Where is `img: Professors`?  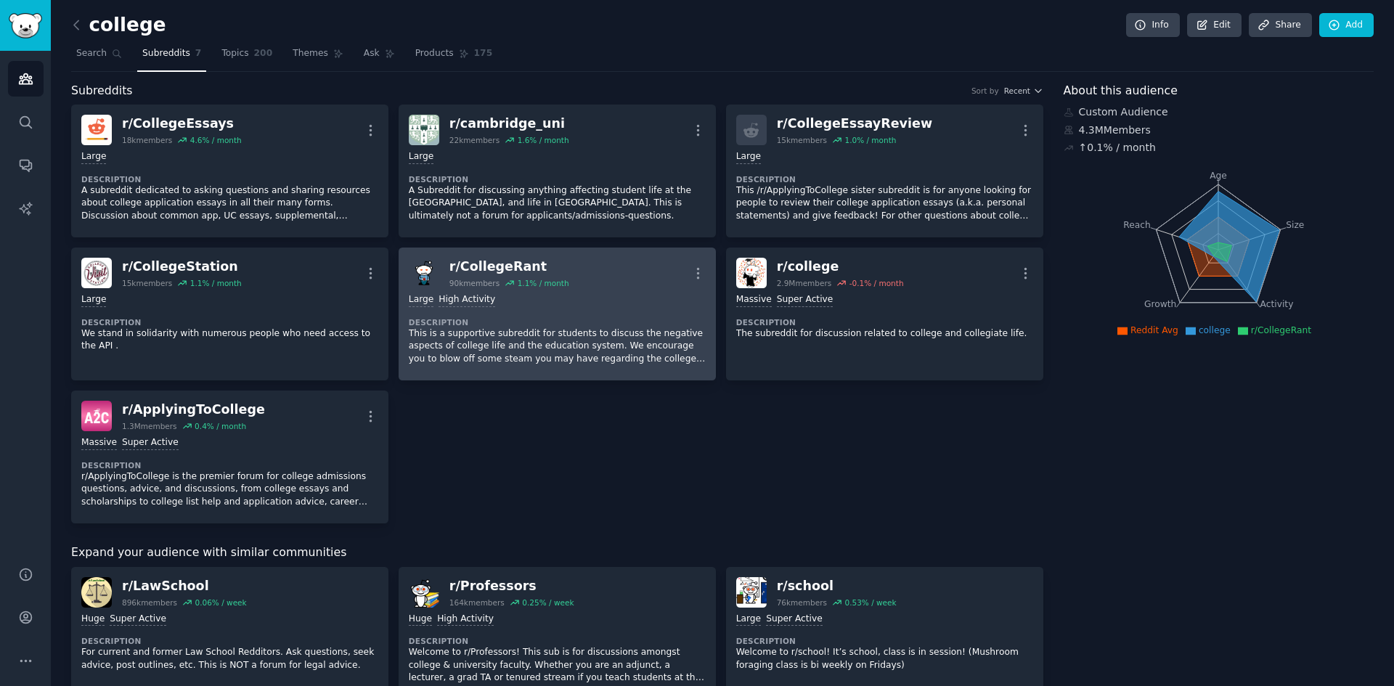
img: Professors is located at coordinates (424, 592).